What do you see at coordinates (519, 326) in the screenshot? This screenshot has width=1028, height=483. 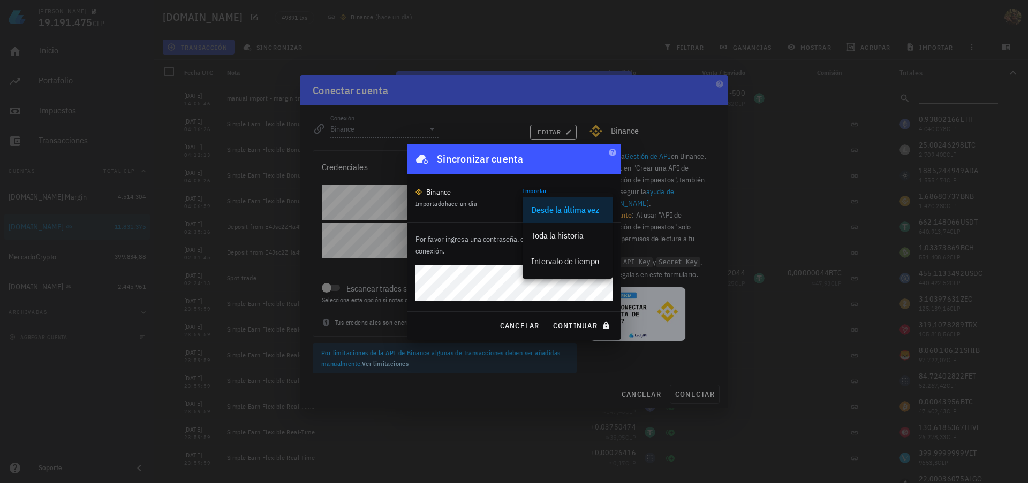 I see `button: cancelar` at bounding box center [519, 326].